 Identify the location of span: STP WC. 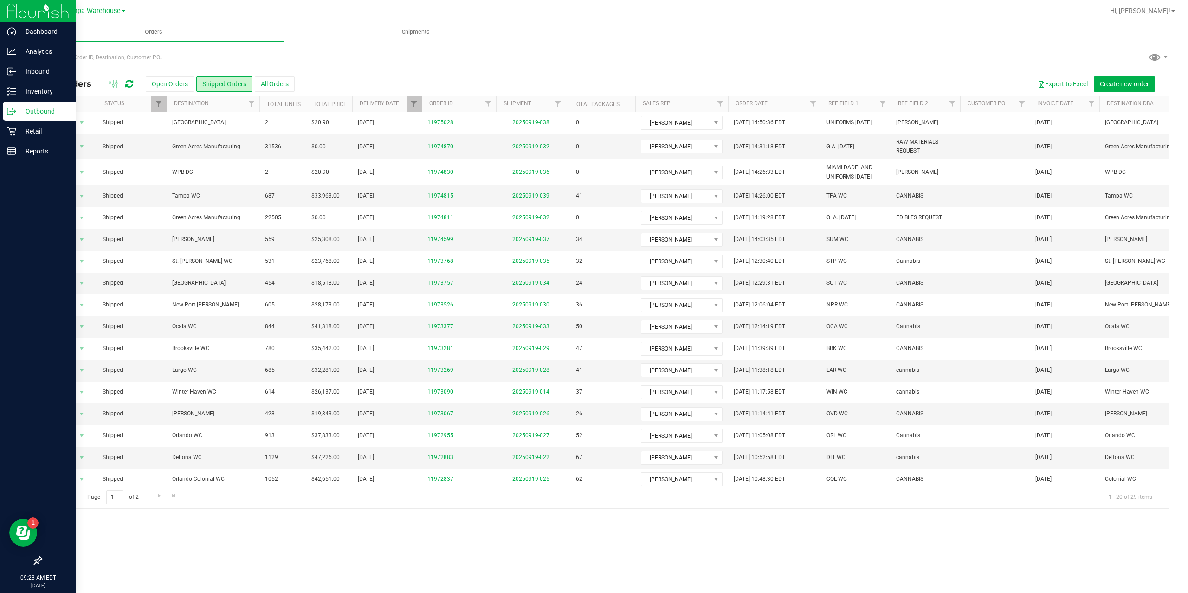
(836, 261).